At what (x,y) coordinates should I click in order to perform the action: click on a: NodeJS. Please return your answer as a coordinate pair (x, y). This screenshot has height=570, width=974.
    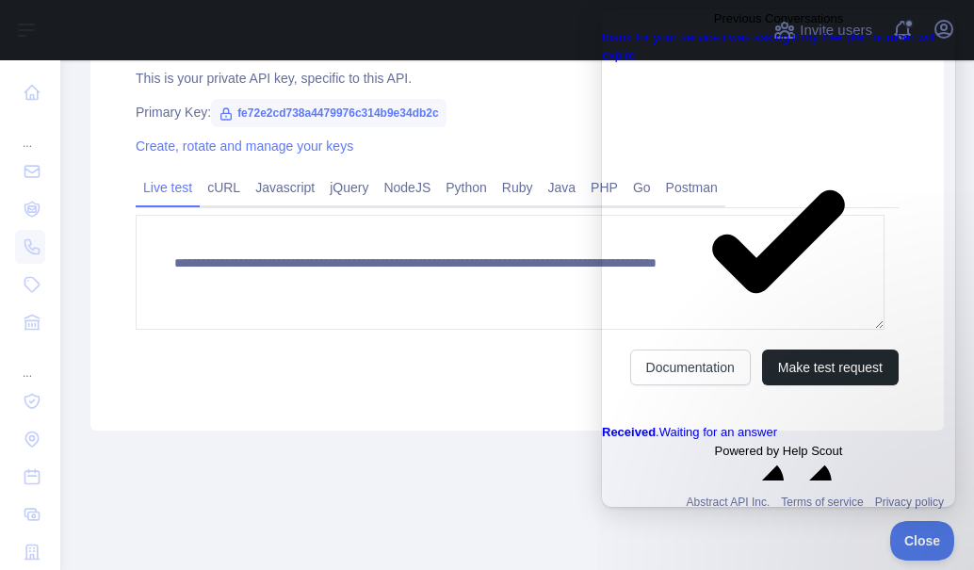
    Looking at the image, I should click on (407, 187).